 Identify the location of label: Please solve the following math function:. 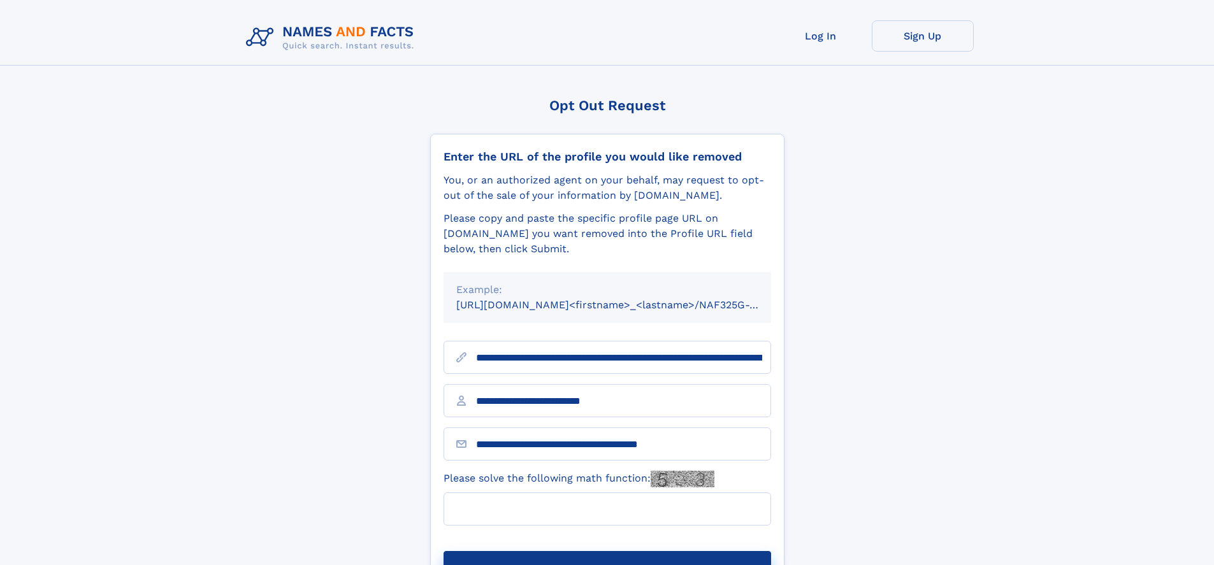
(578, 479).